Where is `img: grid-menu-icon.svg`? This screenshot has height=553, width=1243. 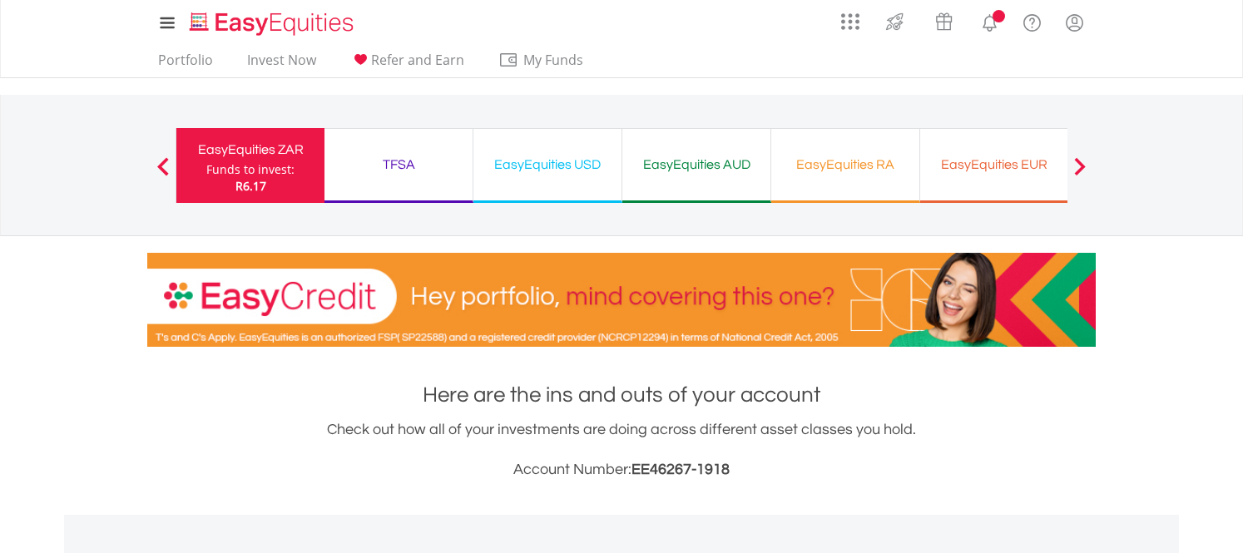
img: grid-menu-icon.svg is located at coordinates (850, 22).